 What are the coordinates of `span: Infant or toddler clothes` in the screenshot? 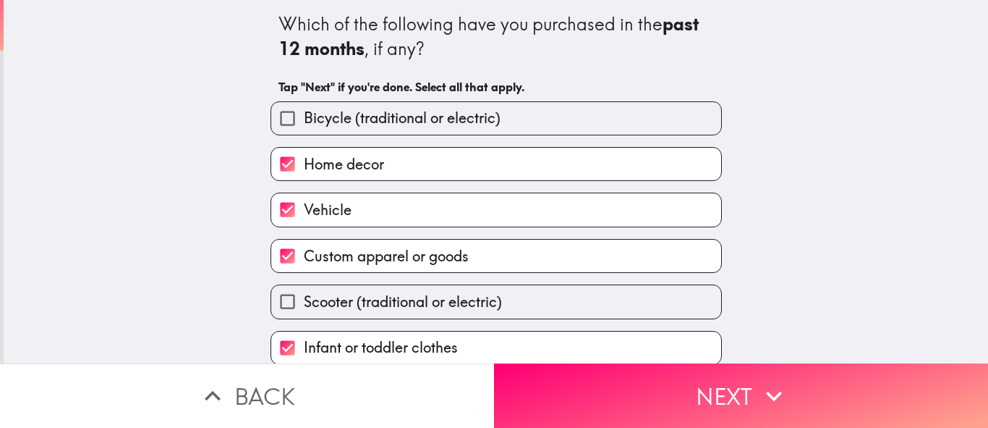 It's located at (380, 347).